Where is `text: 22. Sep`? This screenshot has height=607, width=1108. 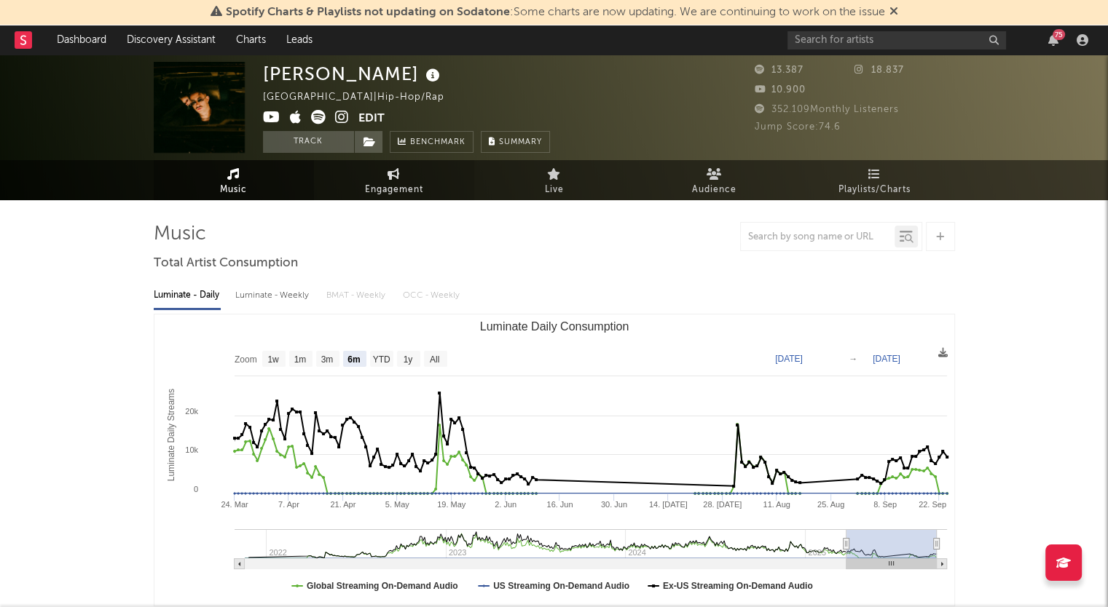
text: 22. Sep is located at coordinates (931, 505).